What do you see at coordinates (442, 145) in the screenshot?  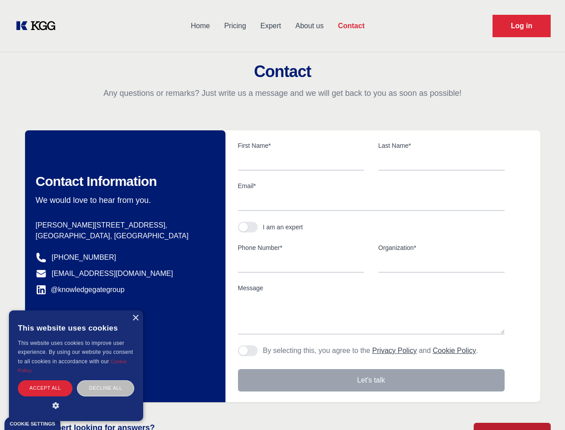 I see `label: Last Name*` at bounding box center [442, 145].